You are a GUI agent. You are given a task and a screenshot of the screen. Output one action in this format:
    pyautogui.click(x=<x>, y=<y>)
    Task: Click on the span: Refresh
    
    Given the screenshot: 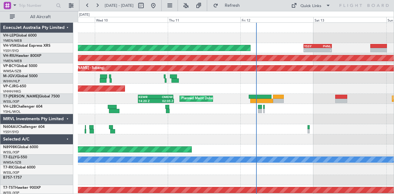 What is the action you would take?
    pyautogui.click(x=233, y=6)
    